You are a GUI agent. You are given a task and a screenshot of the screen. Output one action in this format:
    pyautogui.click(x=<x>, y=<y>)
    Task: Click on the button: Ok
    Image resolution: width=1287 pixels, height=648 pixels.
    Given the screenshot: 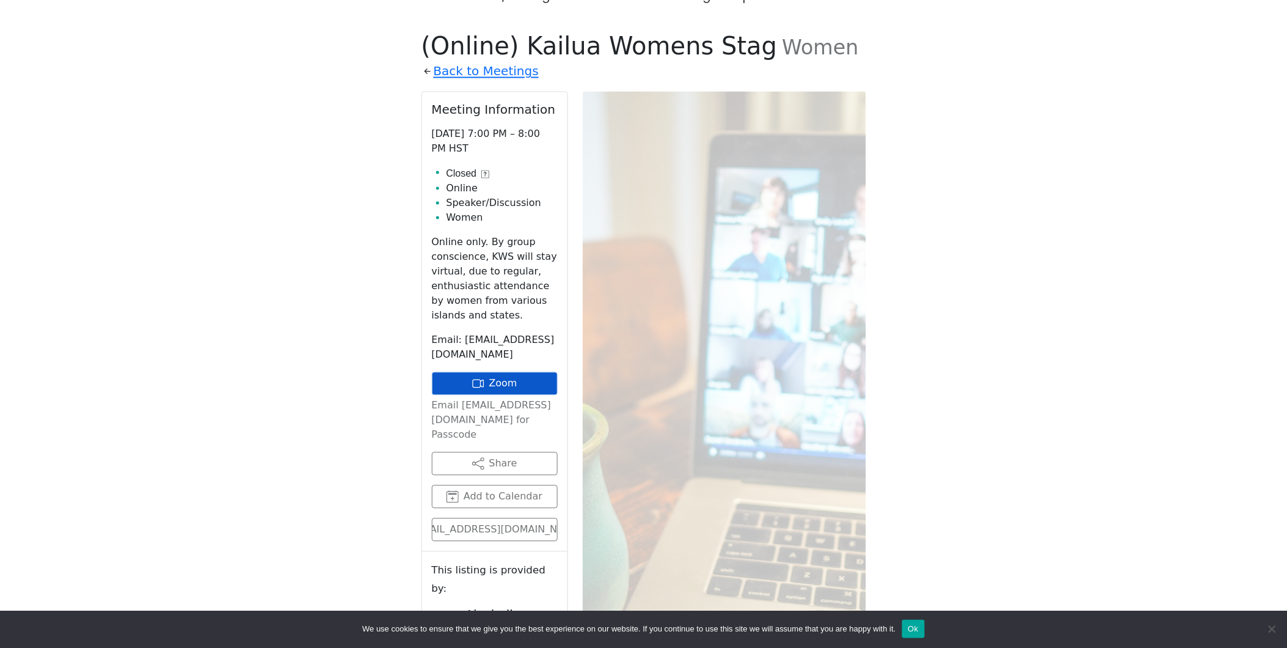 What is the action you would take?
    pyautogui.click(x=913, y=629)
    